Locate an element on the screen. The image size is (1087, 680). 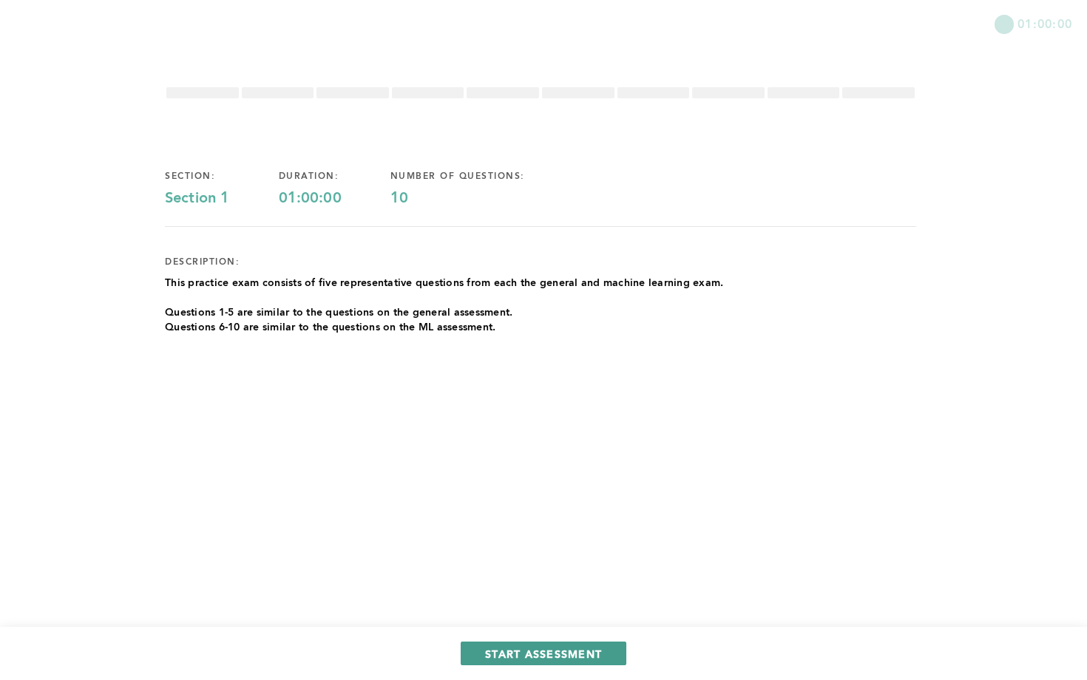
p: Questions 6-10 are similar to the questions on the ML assessment. is located at coordinates (444, 328).